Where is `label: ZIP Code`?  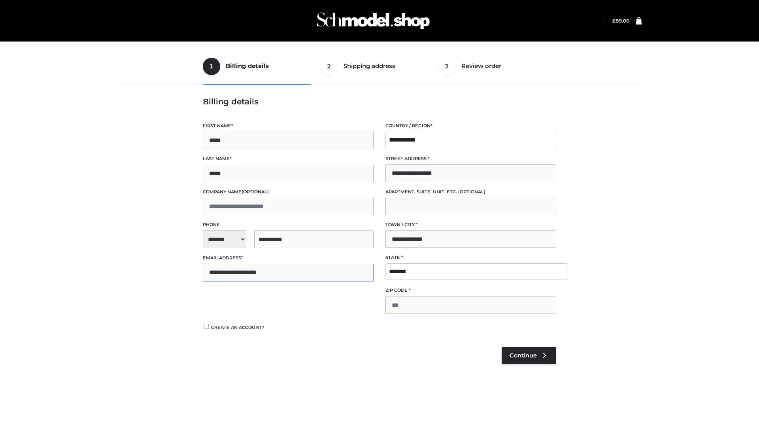 label: ZIP Code is located at coordinates (471, 290).